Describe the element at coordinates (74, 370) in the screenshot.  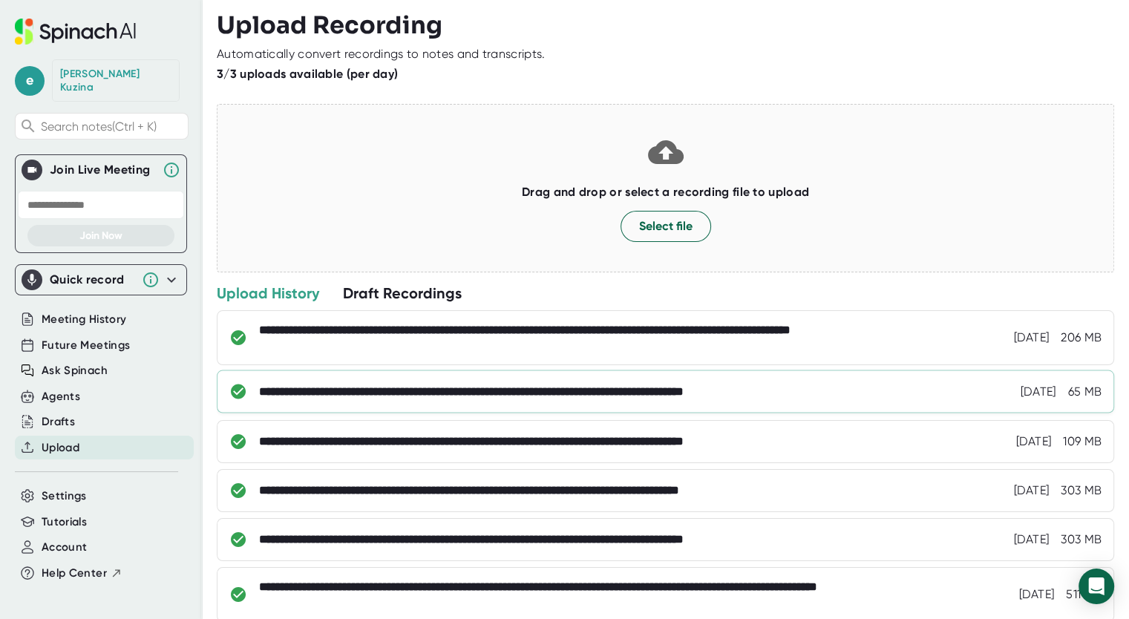
I see `button: Ask Spinach` at that location.